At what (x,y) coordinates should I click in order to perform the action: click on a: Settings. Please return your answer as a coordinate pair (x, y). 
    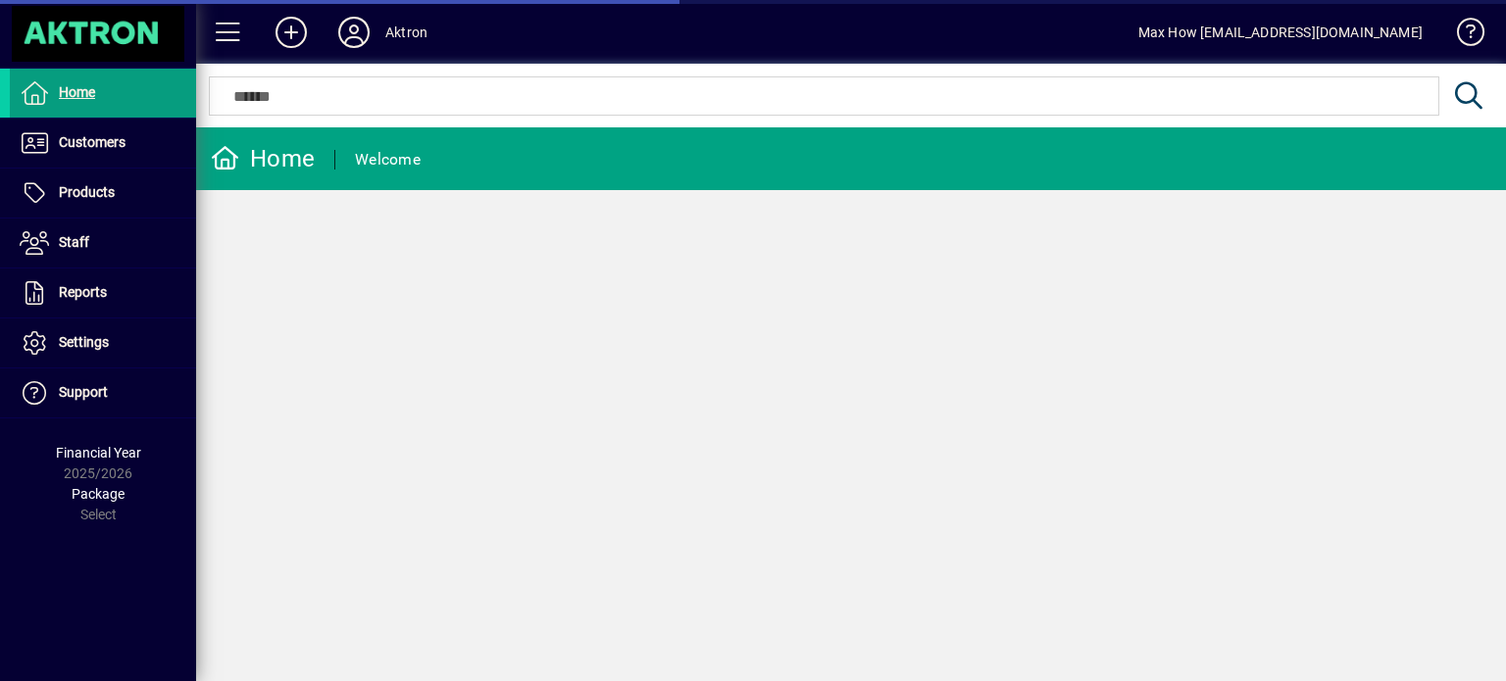
    Looking at the image, I should click on (103, 343).